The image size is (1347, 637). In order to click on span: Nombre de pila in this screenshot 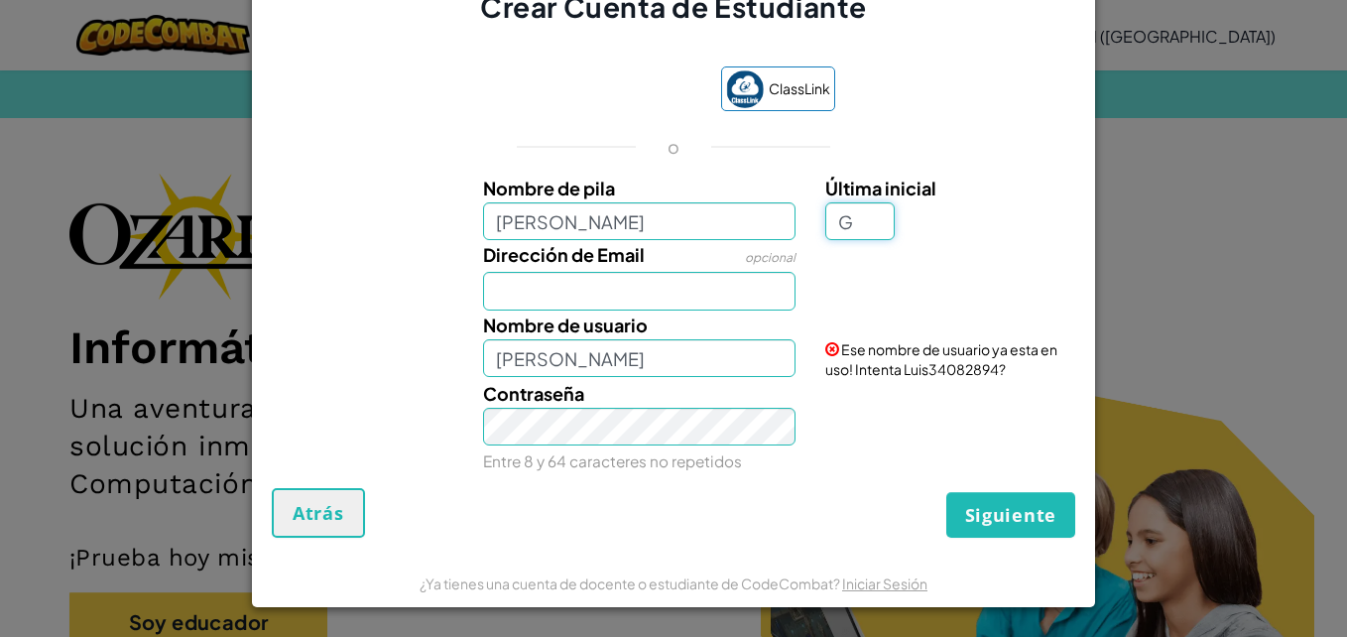, I will do `click(549, 188)`.